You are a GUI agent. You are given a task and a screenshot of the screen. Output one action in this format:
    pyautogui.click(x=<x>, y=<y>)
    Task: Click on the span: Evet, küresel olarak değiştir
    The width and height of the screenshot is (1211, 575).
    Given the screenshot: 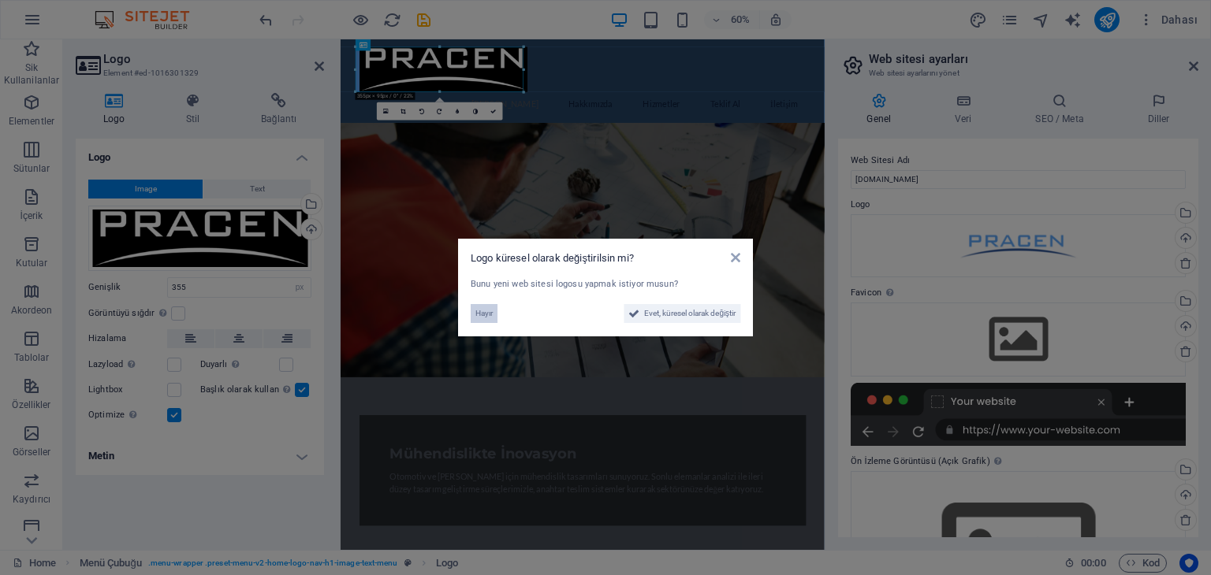 What is the action you would take?
    pyautogui.click(x=690, y=314)
    